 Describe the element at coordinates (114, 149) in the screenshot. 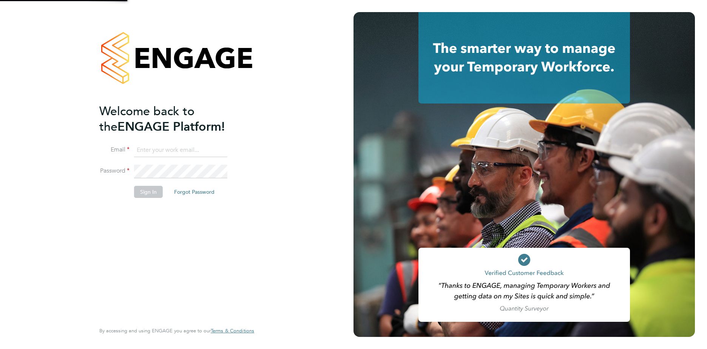

I see `label: Email` at that location.